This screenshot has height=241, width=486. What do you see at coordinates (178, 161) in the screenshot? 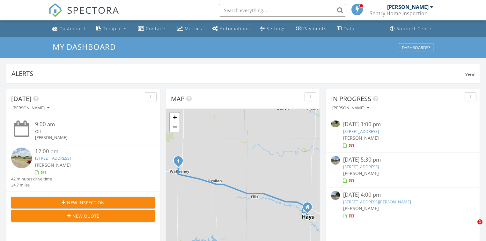
I see `i: 1` at bounding box center [178, 161].